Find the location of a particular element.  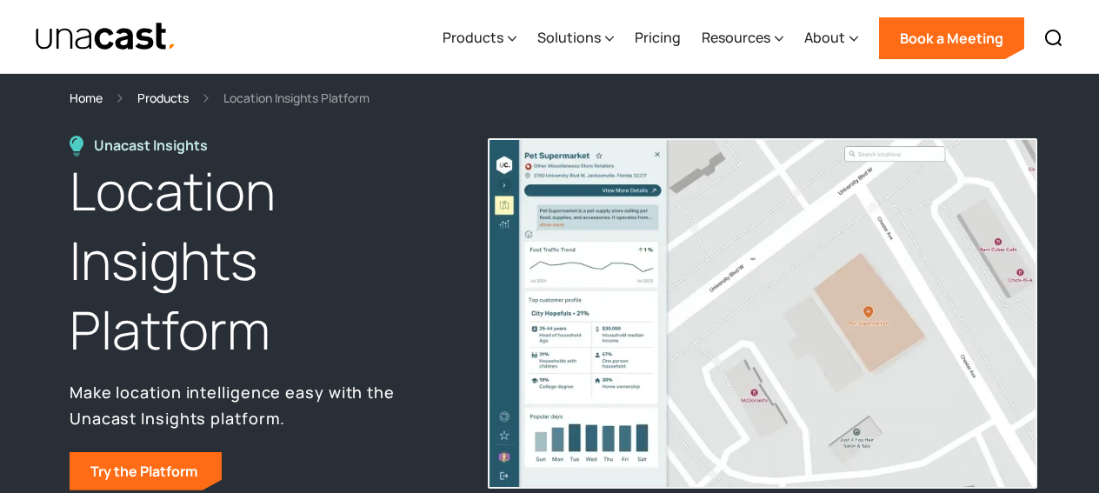

img: Unacast text logo is located at coordinates (105, 37).